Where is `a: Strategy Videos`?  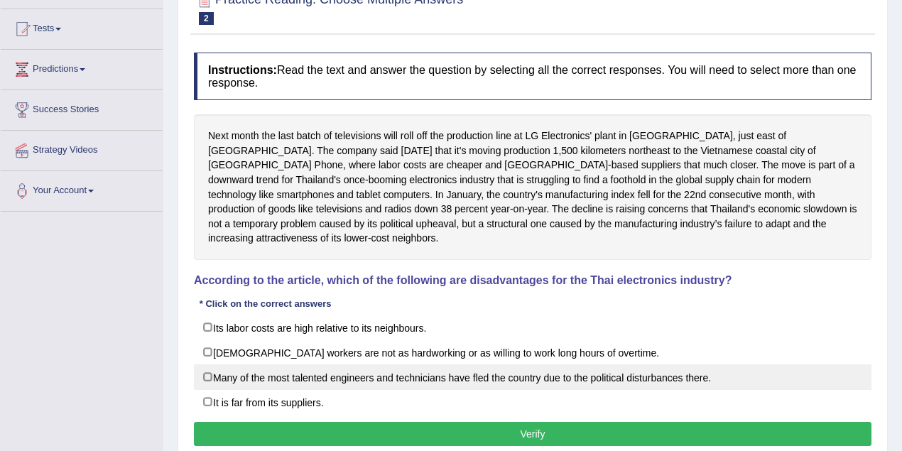 a: Strategy Videos is located at coordinates (82, 148).